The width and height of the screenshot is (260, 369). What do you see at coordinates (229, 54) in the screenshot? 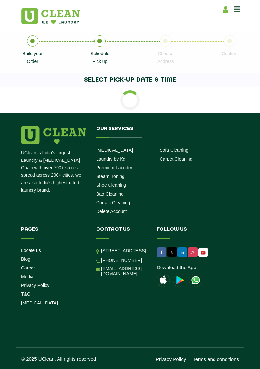
I see `p: Confirm` at bounding box center [229, 54].